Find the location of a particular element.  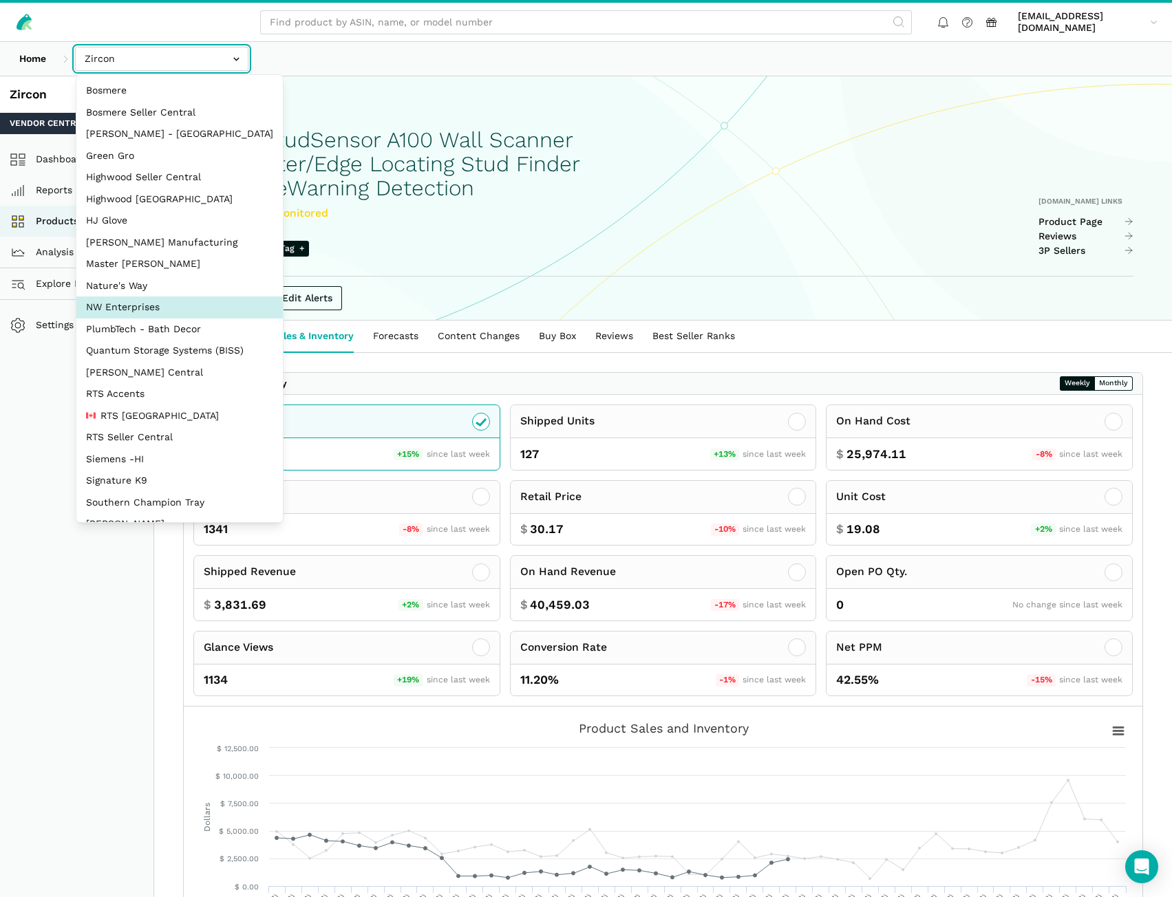

span: +19% is located at coordinates (408, 680).